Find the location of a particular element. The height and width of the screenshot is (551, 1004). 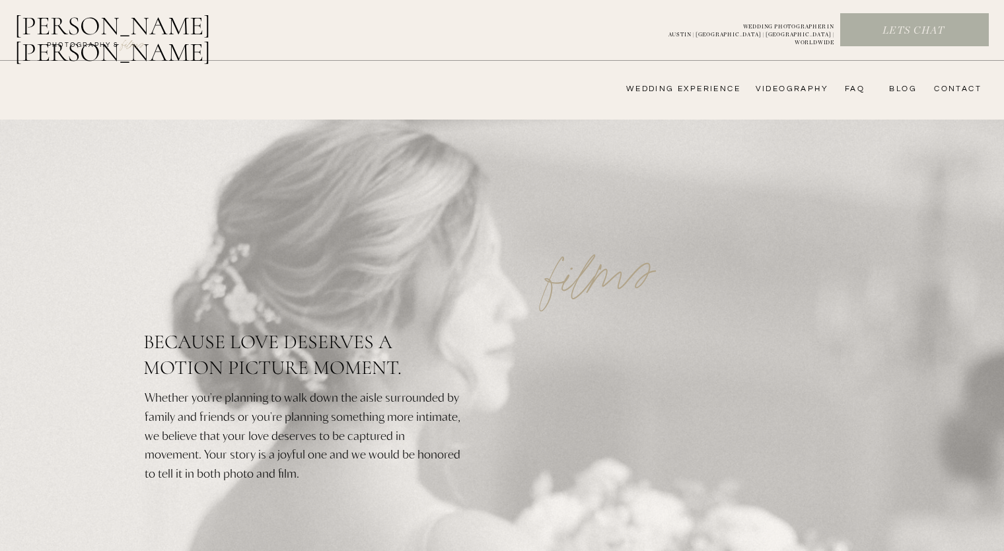

a: bLog is located at coordinates (900, 89).